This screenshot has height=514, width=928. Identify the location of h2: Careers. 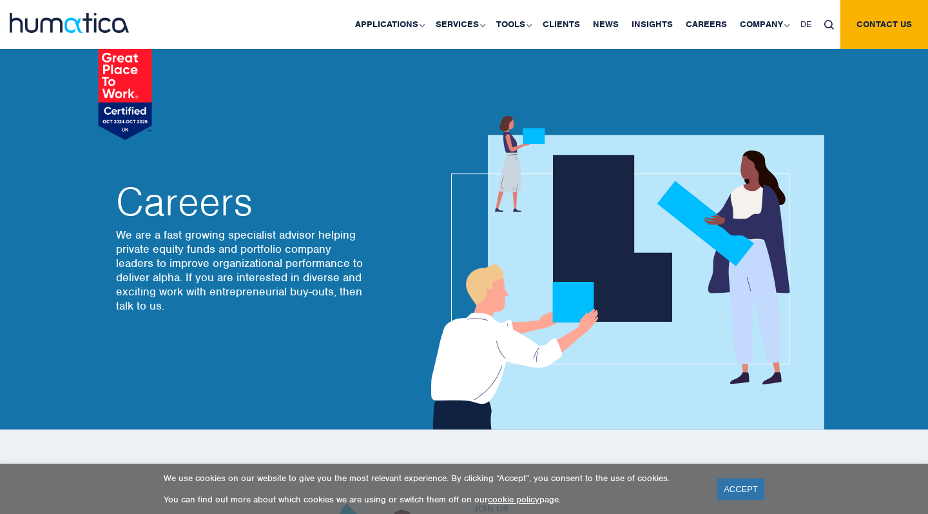
(242, 202).